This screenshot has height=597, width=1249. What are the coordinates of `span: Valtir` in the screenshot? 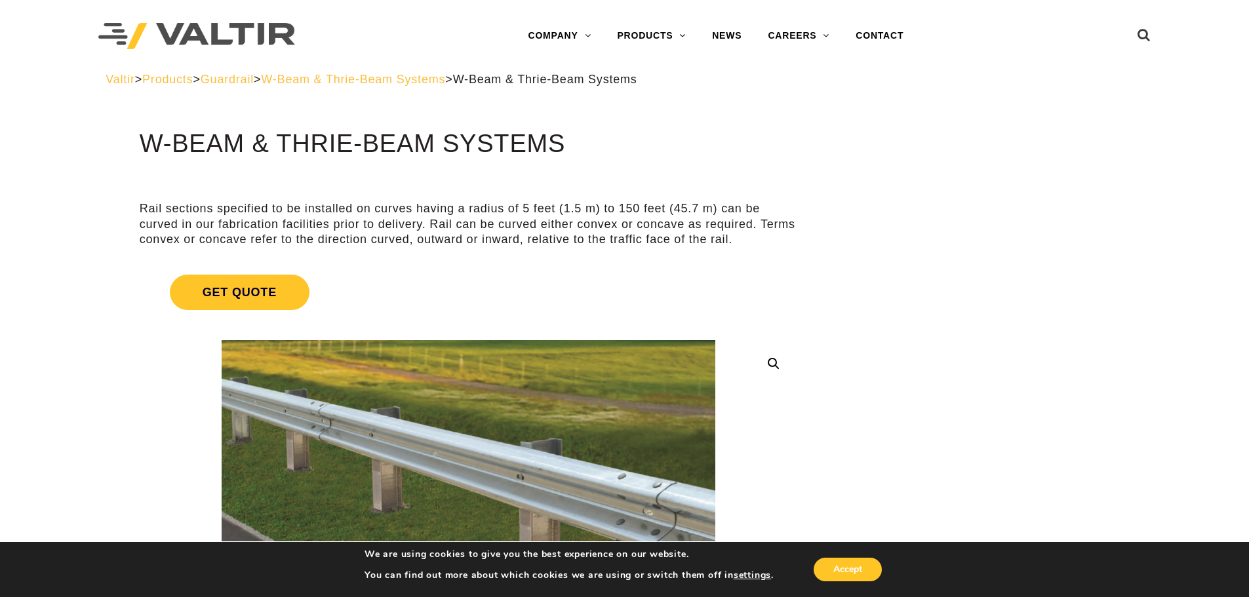 It's located at (120, 79).